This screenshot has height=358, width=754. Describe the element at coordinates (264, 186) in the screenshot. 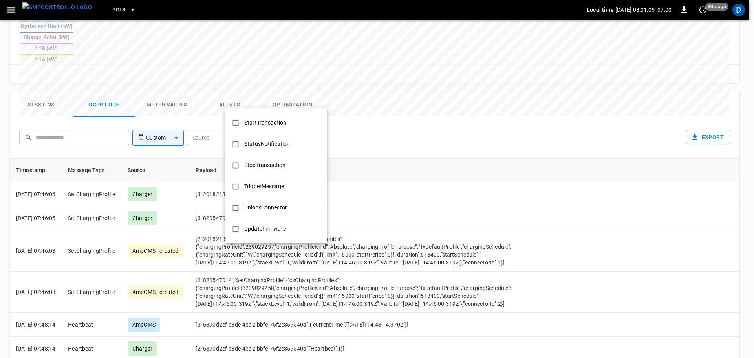

I see `div: TriggerMessage` at that location.